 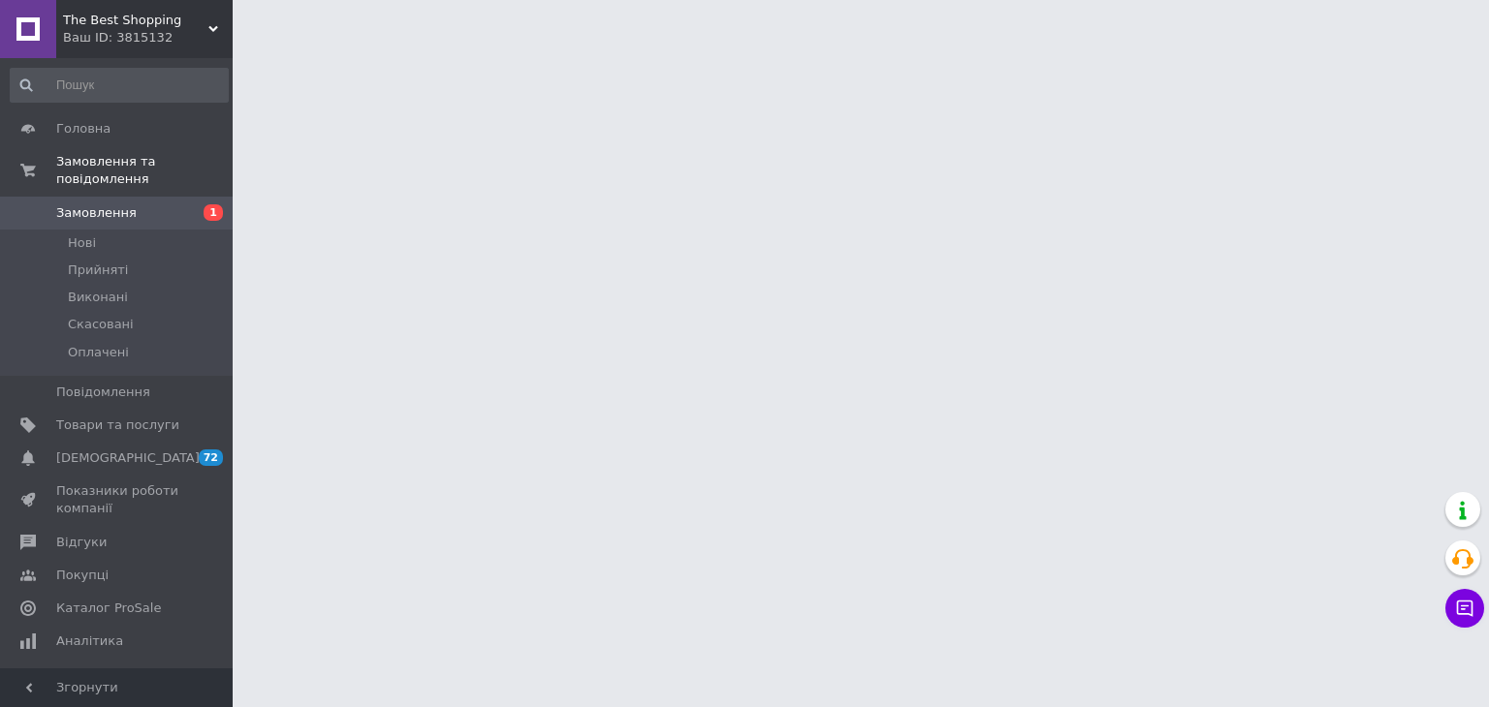 What do you see at coordinates (81, 243) in the screenshot?
I see `span: Нові` at bounding box center [81, 243].